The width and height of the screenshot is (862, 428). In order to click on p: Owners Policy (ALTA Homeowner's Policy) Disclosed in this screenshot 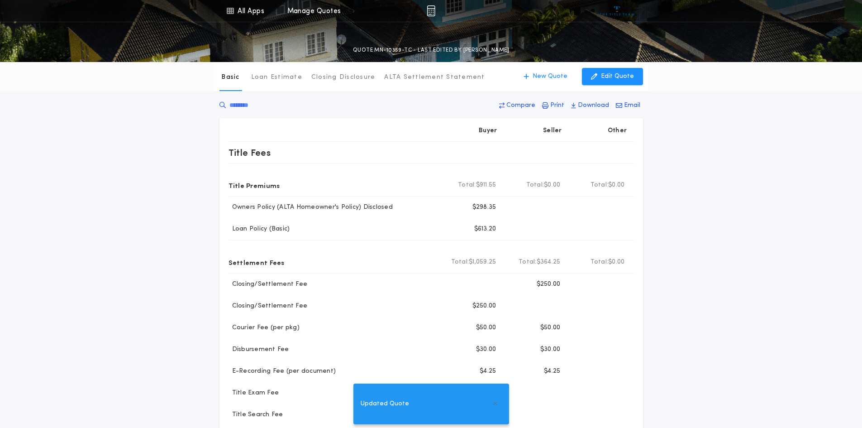, I will do `click(310, 207)`.